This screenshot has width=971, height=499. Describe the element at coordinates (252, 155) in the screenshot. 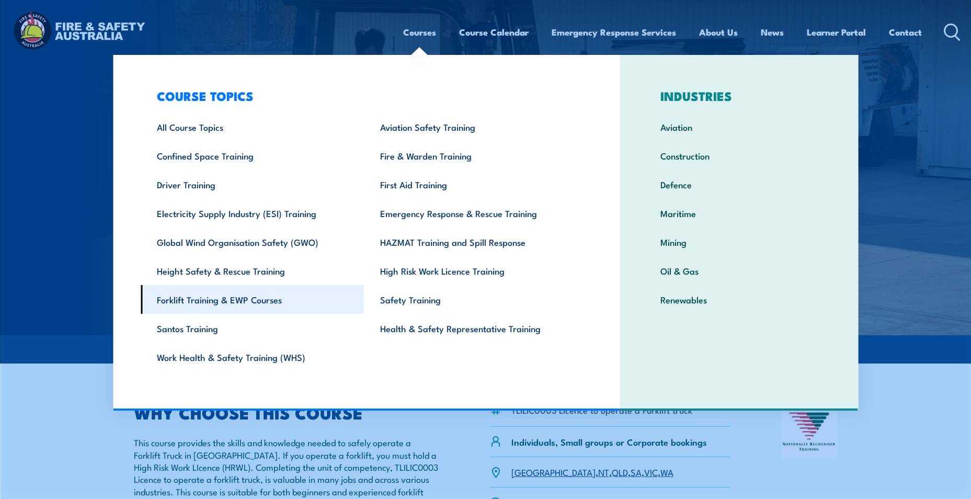

I see `a: Confined Space Training` at that location.